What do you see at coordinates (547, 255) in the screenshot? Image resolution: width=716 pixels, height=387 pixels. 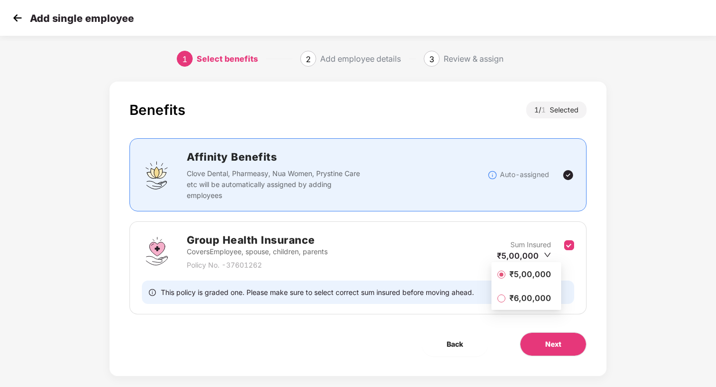 I see `span: down` at bounding box center [547, 255].